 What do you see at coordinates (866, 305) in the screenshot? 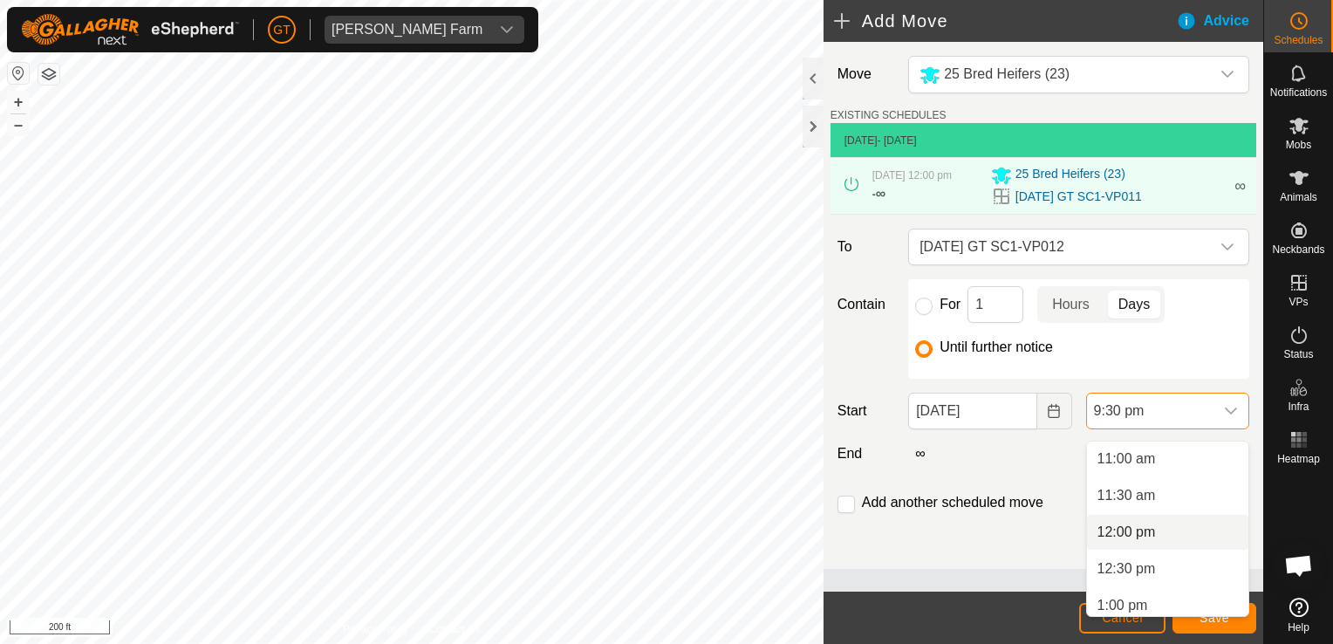
I see `label: Contain` at bounding box center [866, 305].